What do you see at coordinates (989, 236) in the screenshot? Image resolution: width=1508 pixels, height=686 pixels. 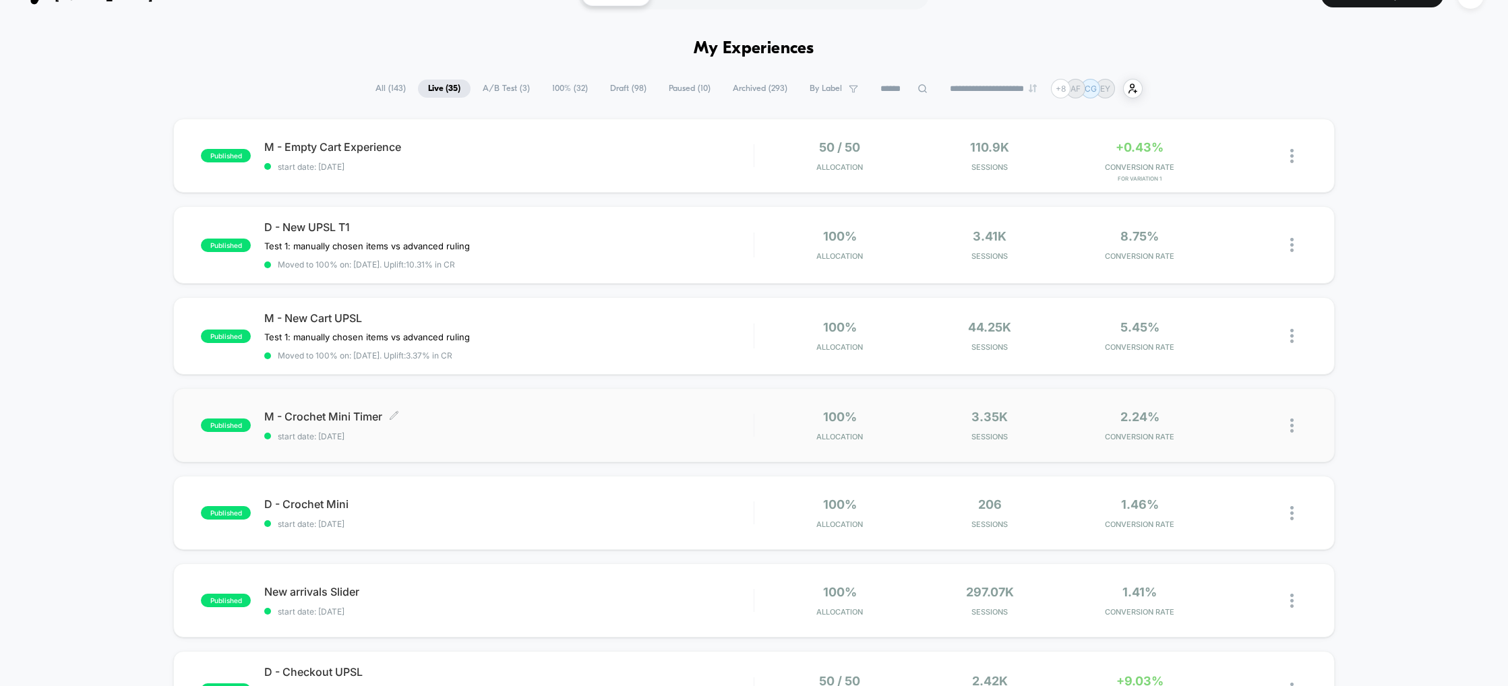 I see `span: 3.41k` at bounding box center [989, 236].